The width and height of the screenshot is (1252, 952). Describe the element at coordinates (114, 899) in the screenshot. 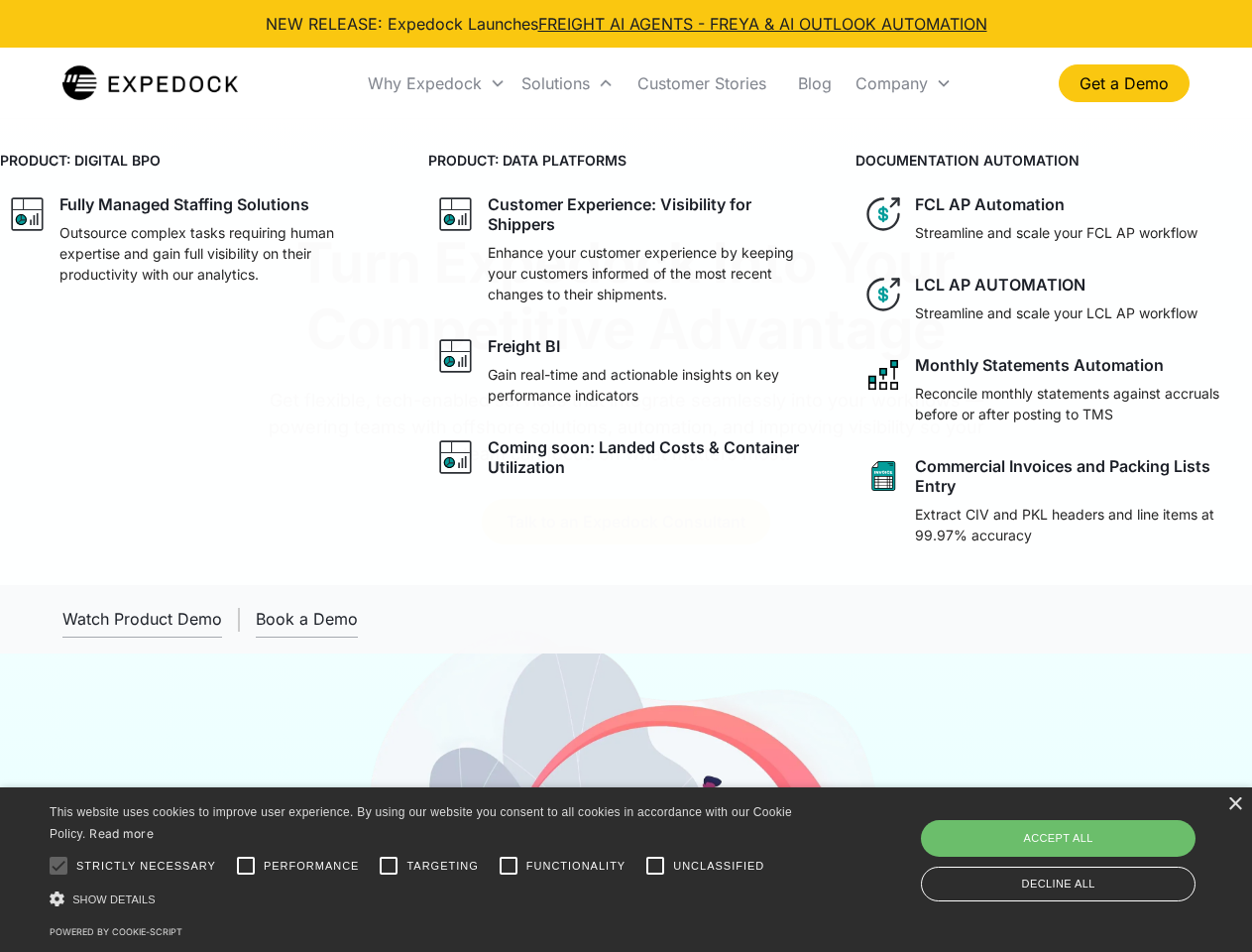

I see `span: Show details` at that location.